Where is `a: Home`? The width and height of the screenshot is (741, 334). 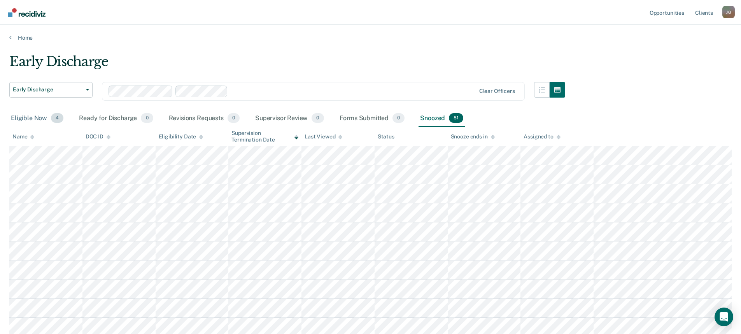
a: Home is located at coordinates (370, 38).